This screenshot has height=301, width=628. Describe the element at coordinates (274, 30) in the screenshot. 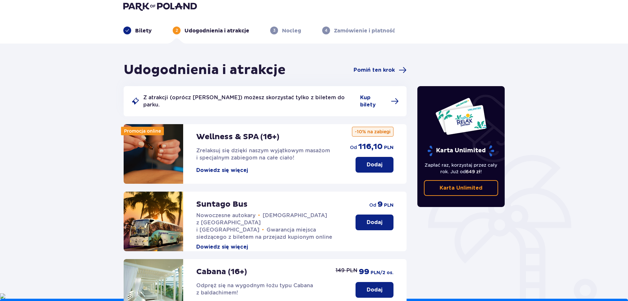

I see `p: 3` at that location.